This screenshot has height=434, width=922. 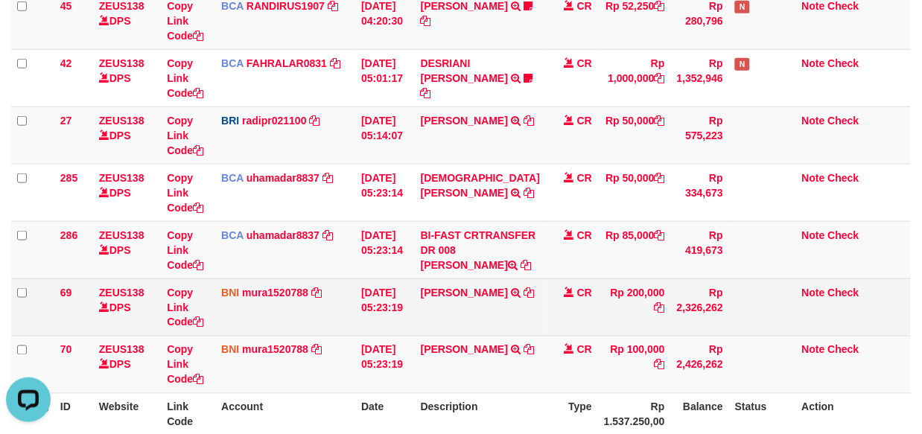 What do you see at coordinates (315, 121) in the screenshot?
I see `a: Copy radipr021100 to clipboard` at bounding box center [315, 121].